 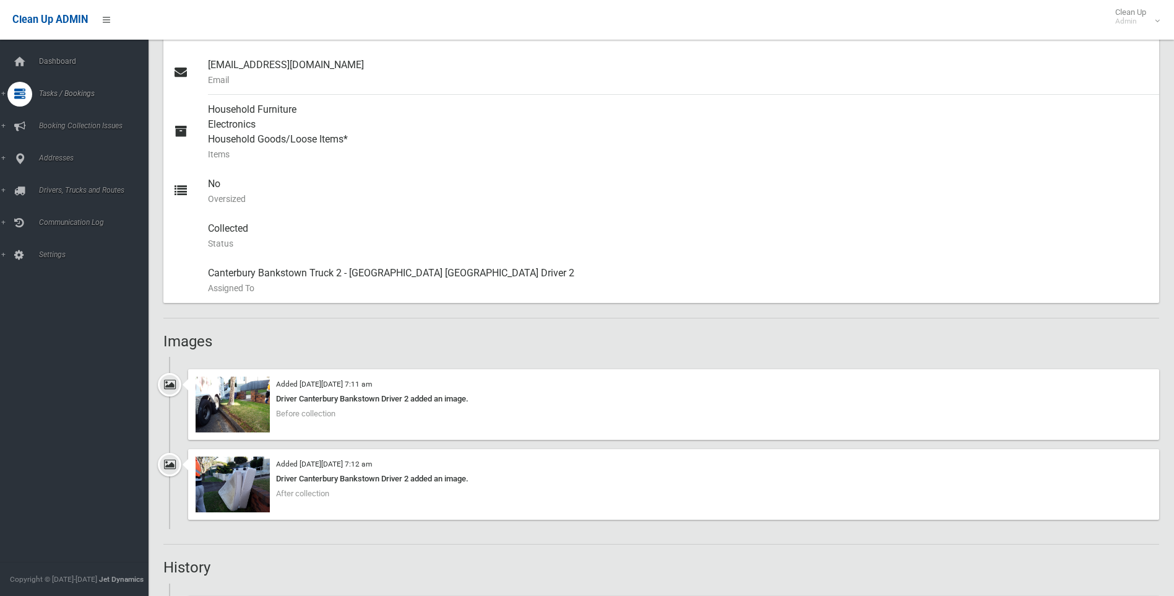 I want to click on h2: History, so click(x=661, y=567).